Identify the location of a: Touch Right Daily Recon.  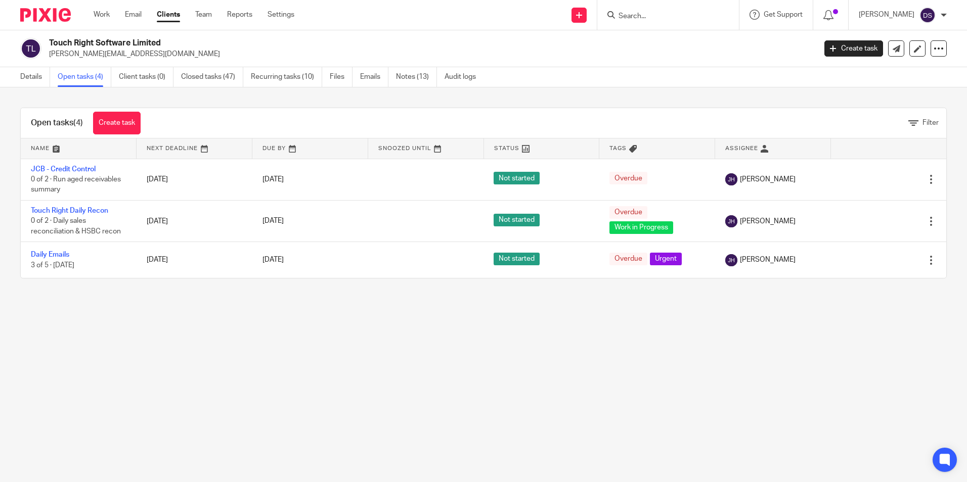
(69, 211).